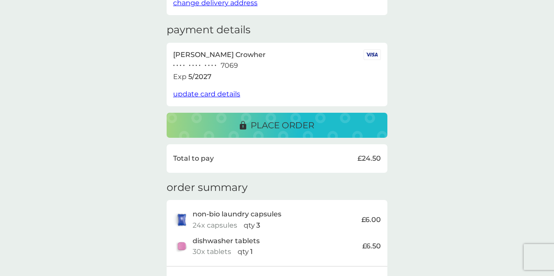  I want to click on p: Exp, so click(180, 77).